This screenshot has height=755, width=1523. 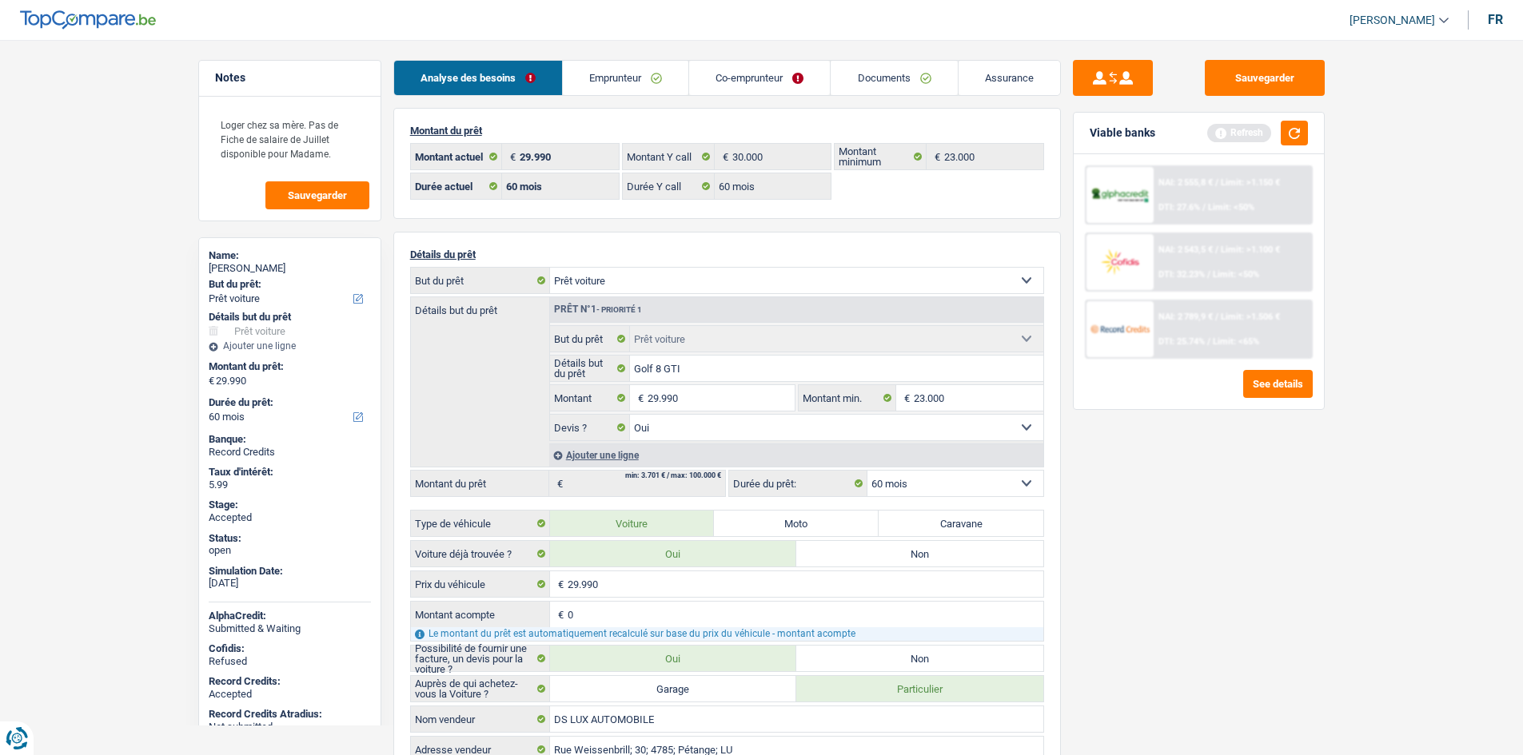 I want to click on h5: Notes, so click(x=289, y=78).